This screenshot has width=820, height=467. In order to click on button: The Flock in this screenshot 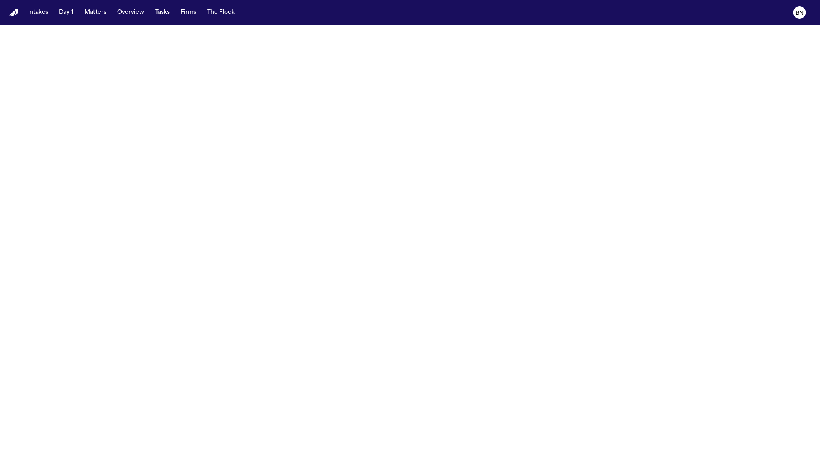, I will do `click(221, 13)`.